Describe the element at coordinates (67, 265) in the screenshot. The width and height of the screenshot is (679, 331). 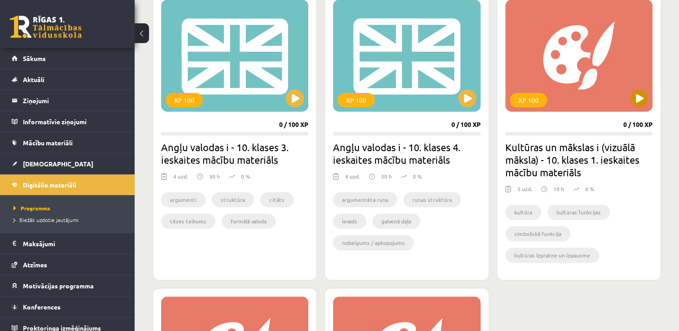
I see `a: Atzīmes` at that location.